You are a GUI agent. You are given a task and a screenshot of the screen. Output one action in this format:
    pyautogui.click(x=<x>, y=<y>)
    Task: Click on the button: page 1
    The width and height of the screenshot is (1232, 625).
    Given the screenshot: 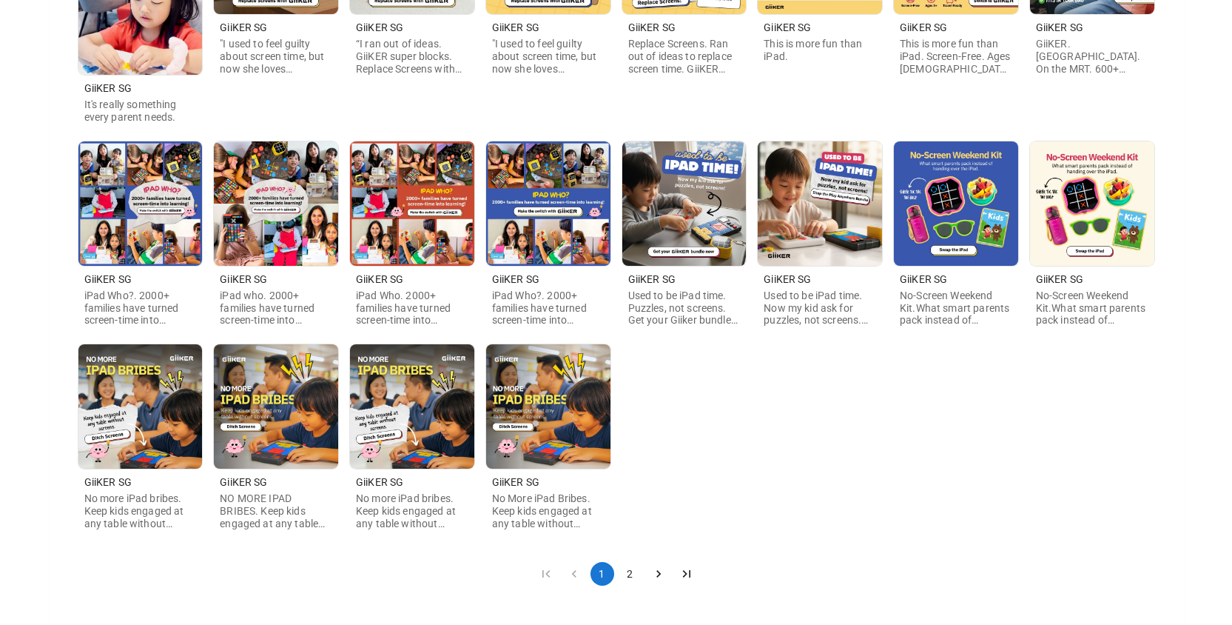 What is the action you would take?
    pyautogui.click(x=602, y=573)
    